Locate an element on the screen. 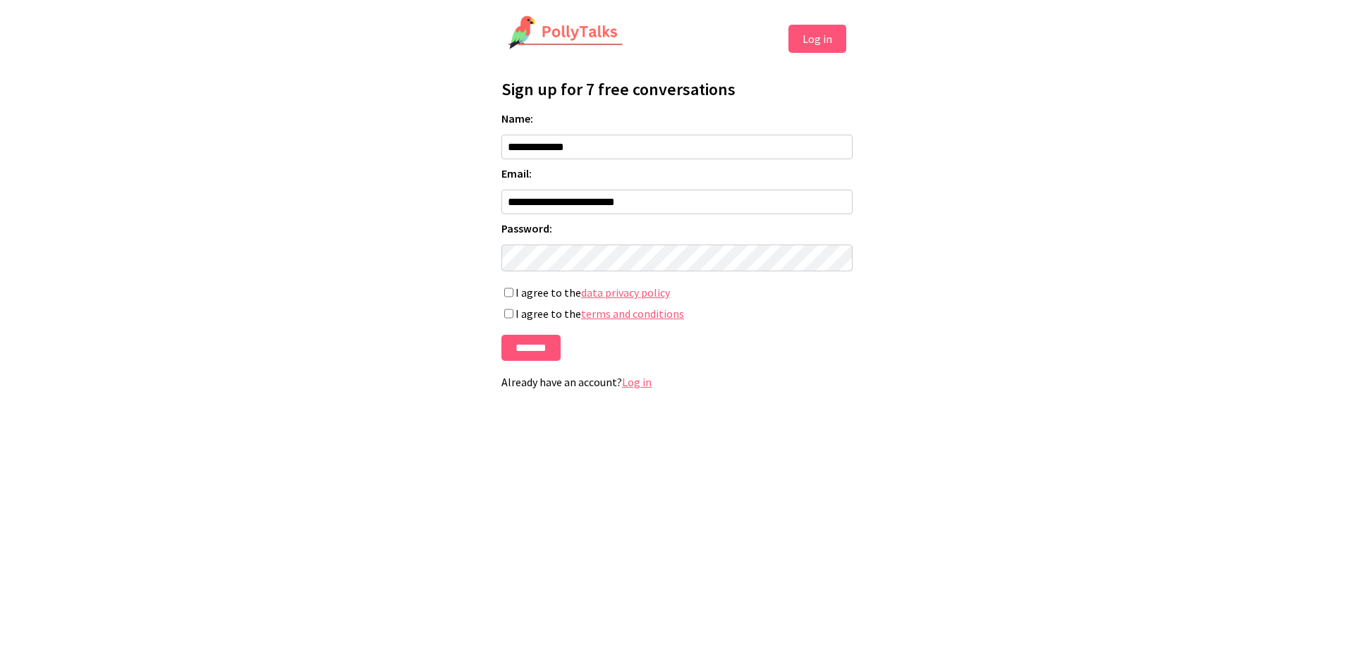 The width and height of the screenshot is (1354, 666). a: data privacy policy is located at coordinates (625, 293).